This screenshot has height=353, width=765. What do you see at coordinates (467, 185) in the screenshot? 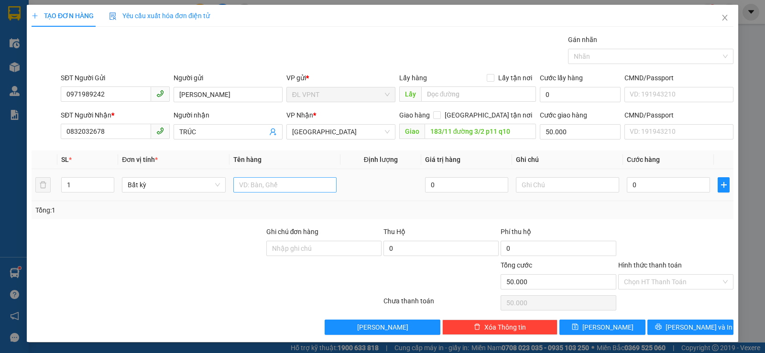
I see `input: 0` at bounding box center [467, 185].